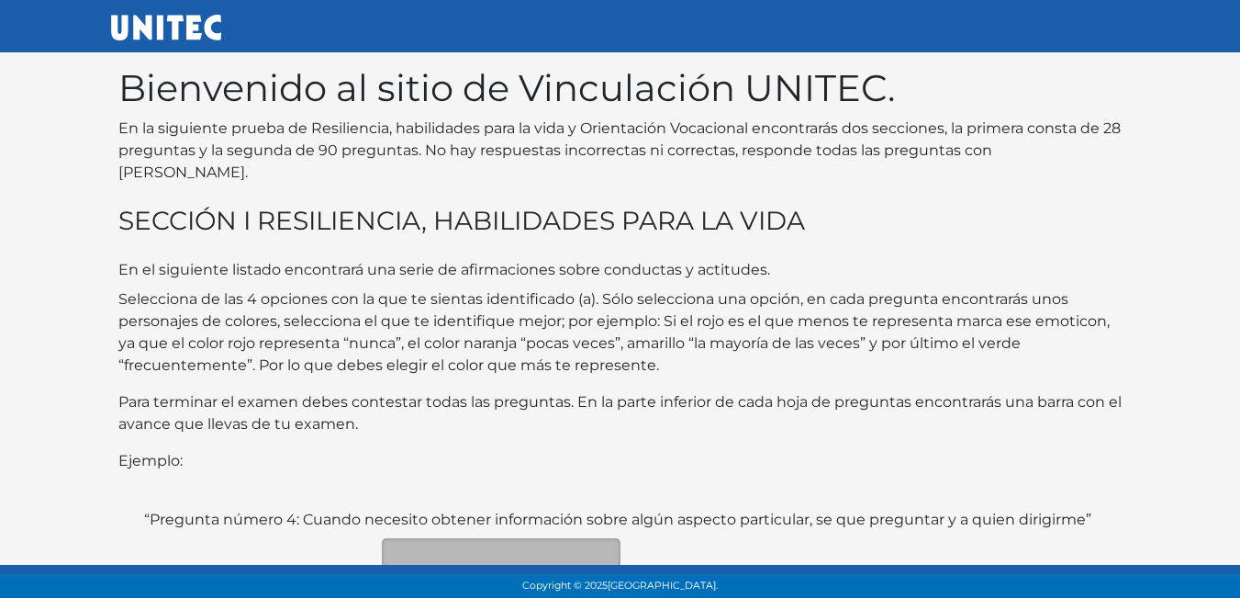 The image size is (1240, 598). Describe the element at coordinates (621, 88) in the screenshot. I see `h1: Bienvenido al sitio de Vinculación UNITEC.` at that location.